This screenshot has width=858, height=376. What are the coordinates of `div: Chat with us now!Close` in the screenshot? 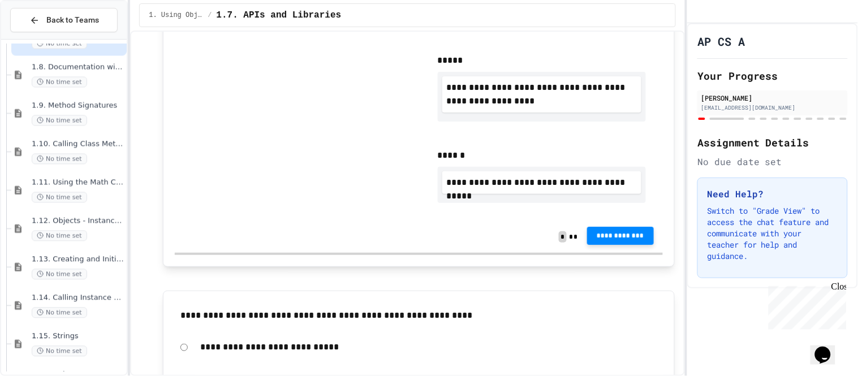 It's located at (41, 38).